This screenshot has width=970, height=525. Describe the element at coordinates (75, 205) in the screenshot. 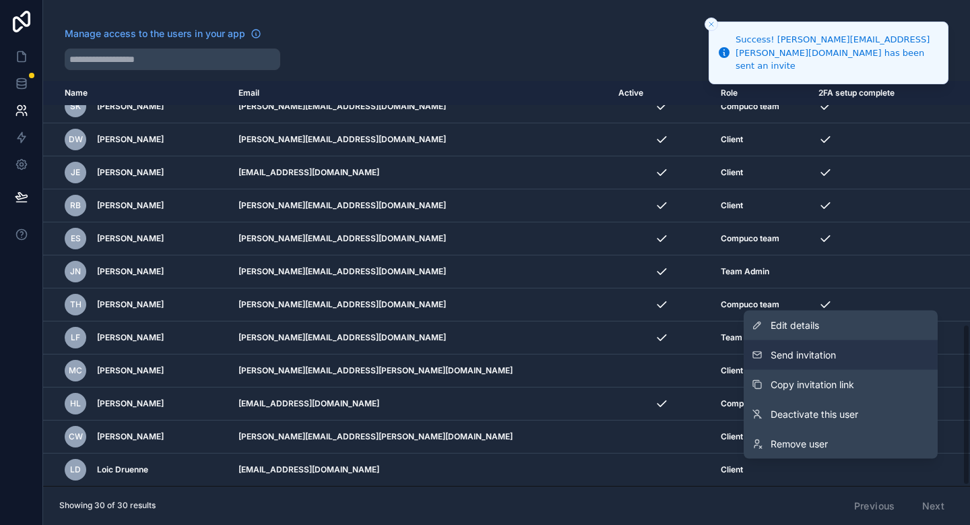

I see `span: RB` at that location.